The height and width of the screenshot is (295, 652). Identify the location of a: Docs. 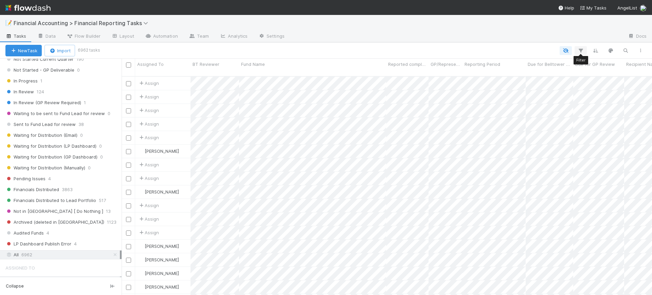
(637, 37).